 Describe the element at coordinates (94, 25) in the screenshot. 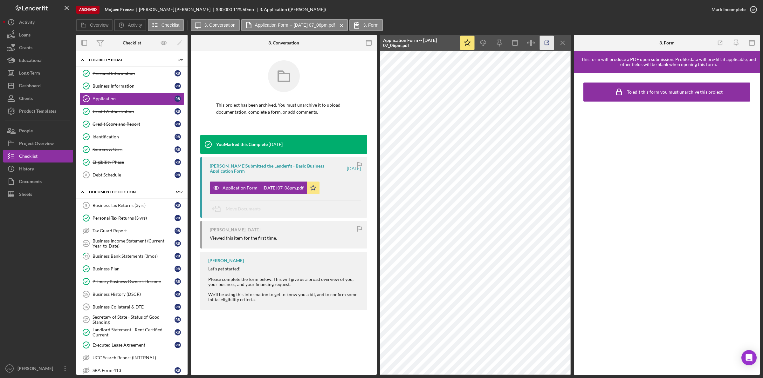

I see `button: Overview` at that location.